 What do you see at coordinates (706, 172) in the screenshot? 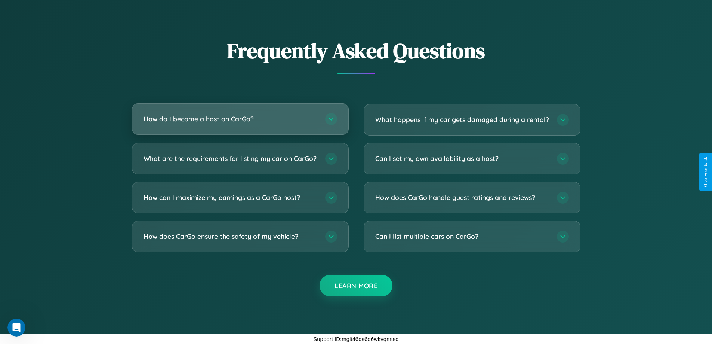
I see `div: Give Feedback` at bounding box center [706, 172].